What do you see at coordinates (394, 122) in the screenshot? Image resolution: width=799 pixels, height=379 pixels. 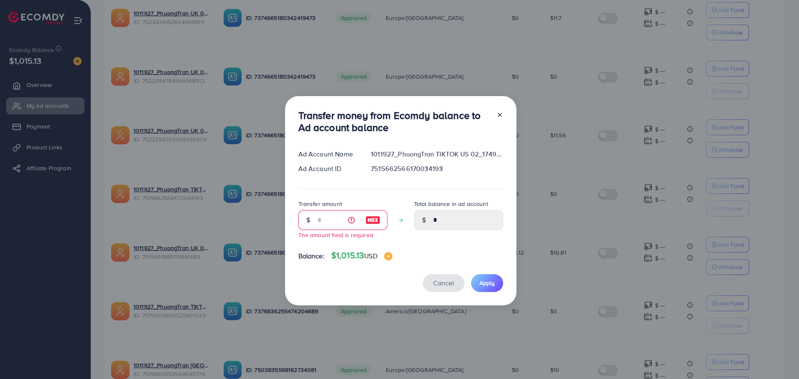 I see `h3: Transfer money from Ecomdy balance to Ad account balance` at bounding box center [394, 122].